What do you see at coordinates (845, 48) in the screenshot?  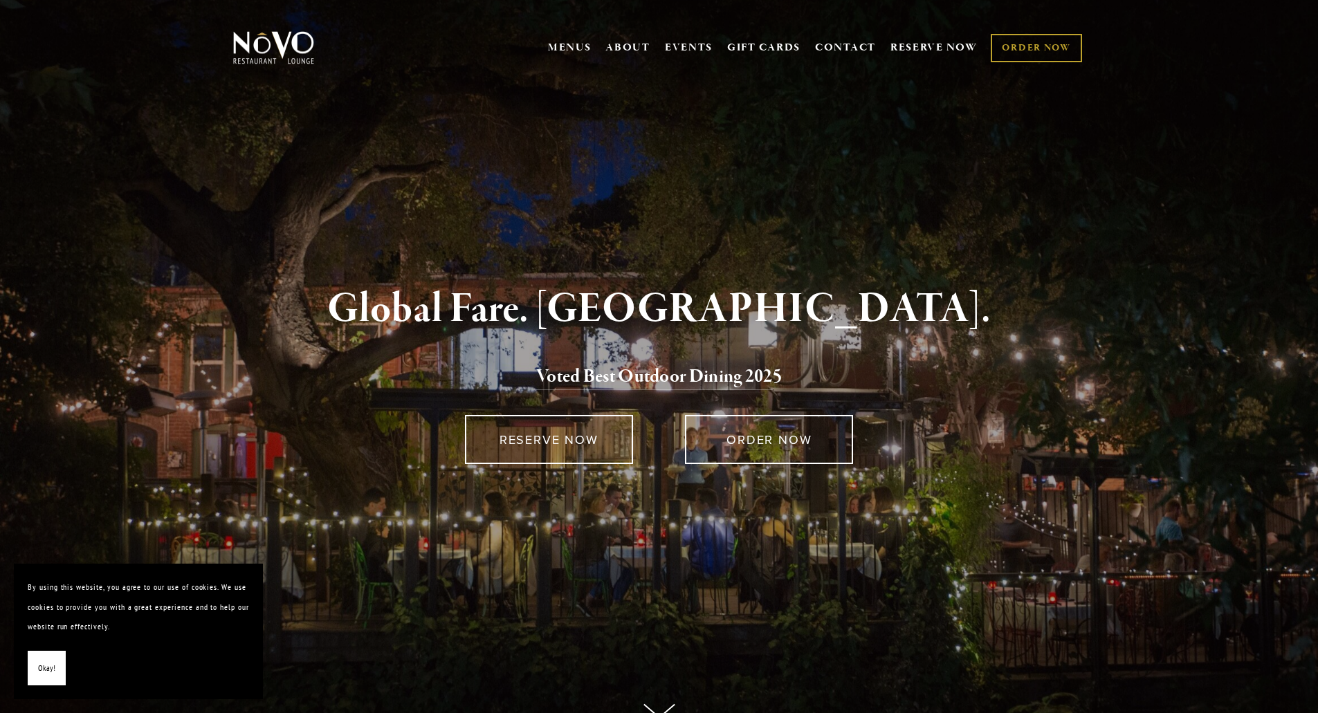 I see `a: CONTACT` at bounding box center [845, 48].